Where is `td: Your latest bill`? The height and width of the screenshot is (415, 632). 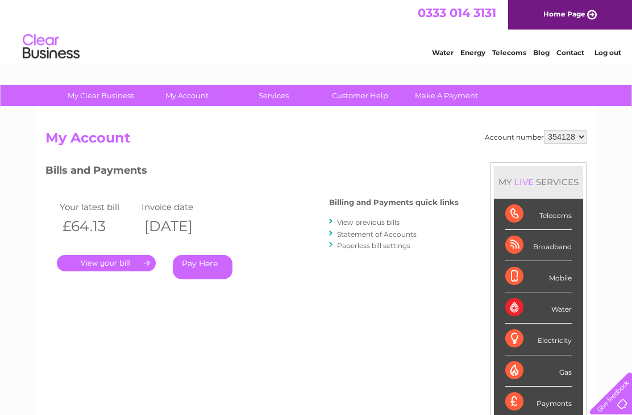
td: Your latest bill is located at coordinates (98, 207).